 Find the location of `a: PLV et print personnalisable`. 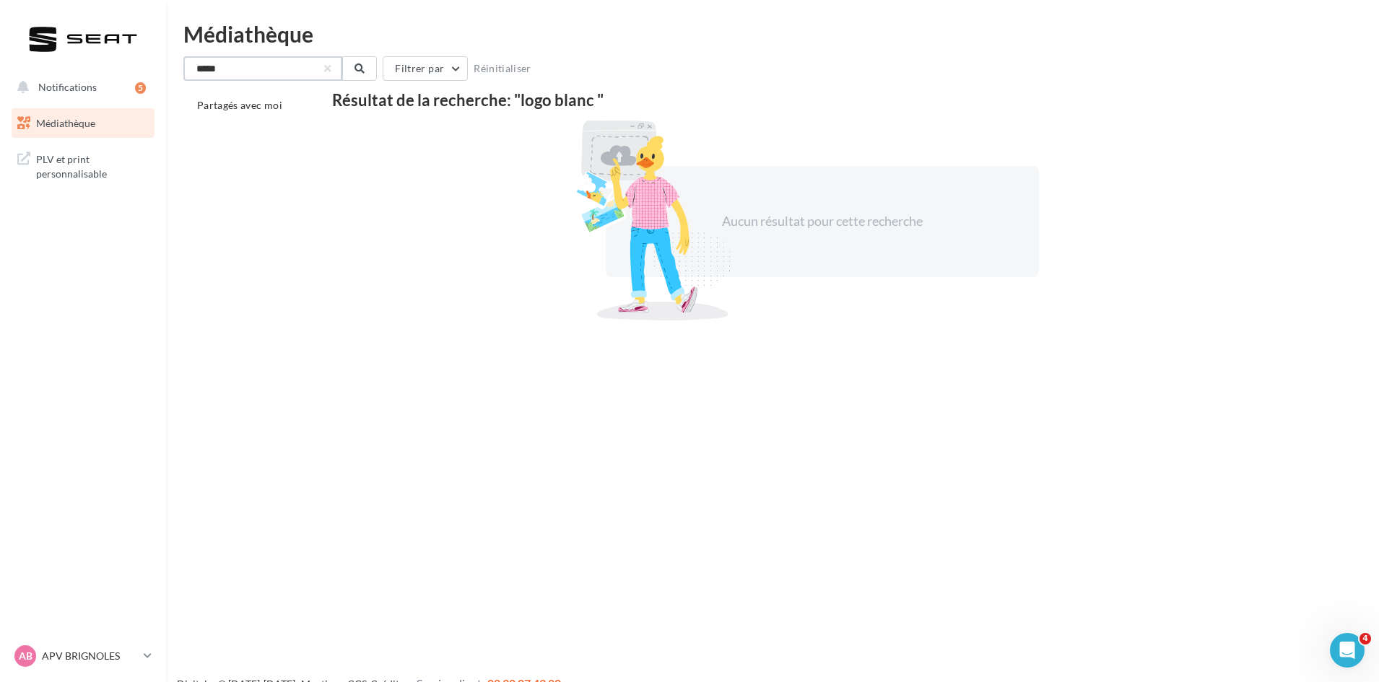

a: PLV et print personnalisable is located at coordinates (83, 165).